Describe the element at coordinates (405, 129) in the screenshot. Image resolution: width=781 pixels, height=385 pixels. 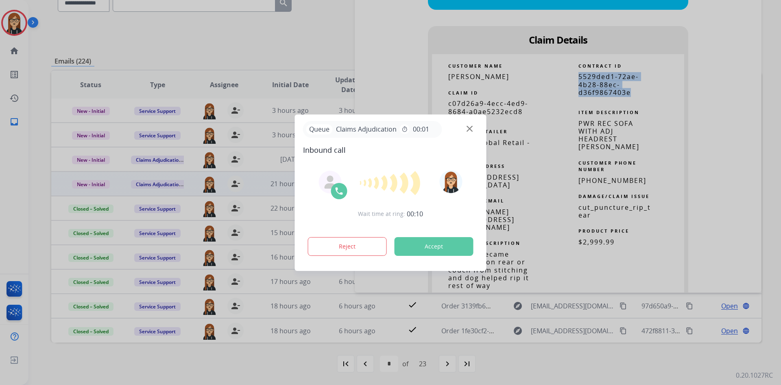
I see `mat-icon: timer` at that location.